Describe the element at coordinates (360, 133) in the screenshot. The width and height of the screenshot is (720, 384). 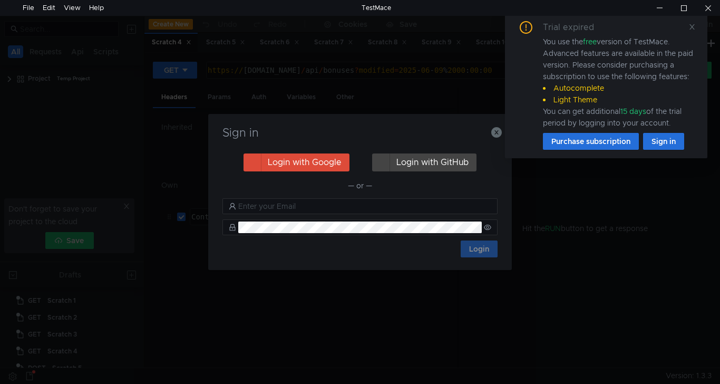
I see `h3: Sign in` at that location.